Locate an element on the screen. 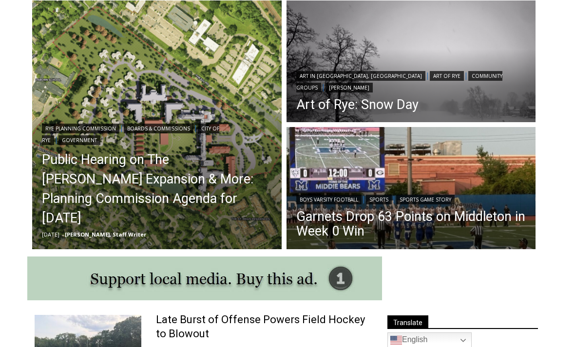  a: Community Groups is located at coordinates (399, 82).